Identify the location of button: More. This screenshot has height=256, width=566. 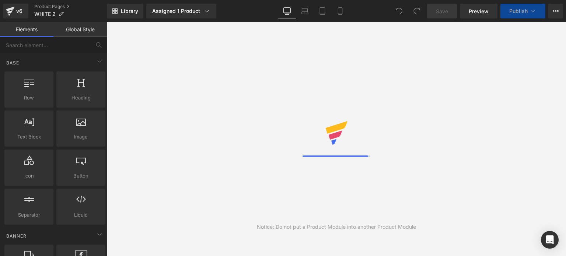
(556, 11).